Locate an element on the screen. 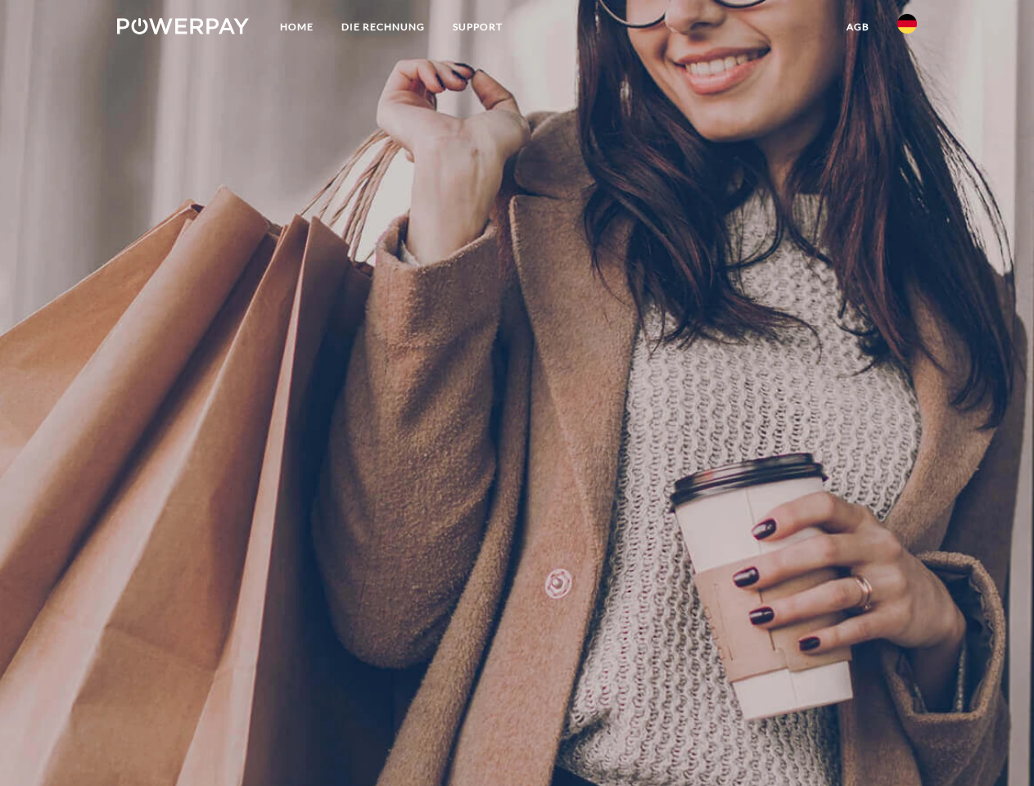  a: Home is located at coordinates (296, 27).